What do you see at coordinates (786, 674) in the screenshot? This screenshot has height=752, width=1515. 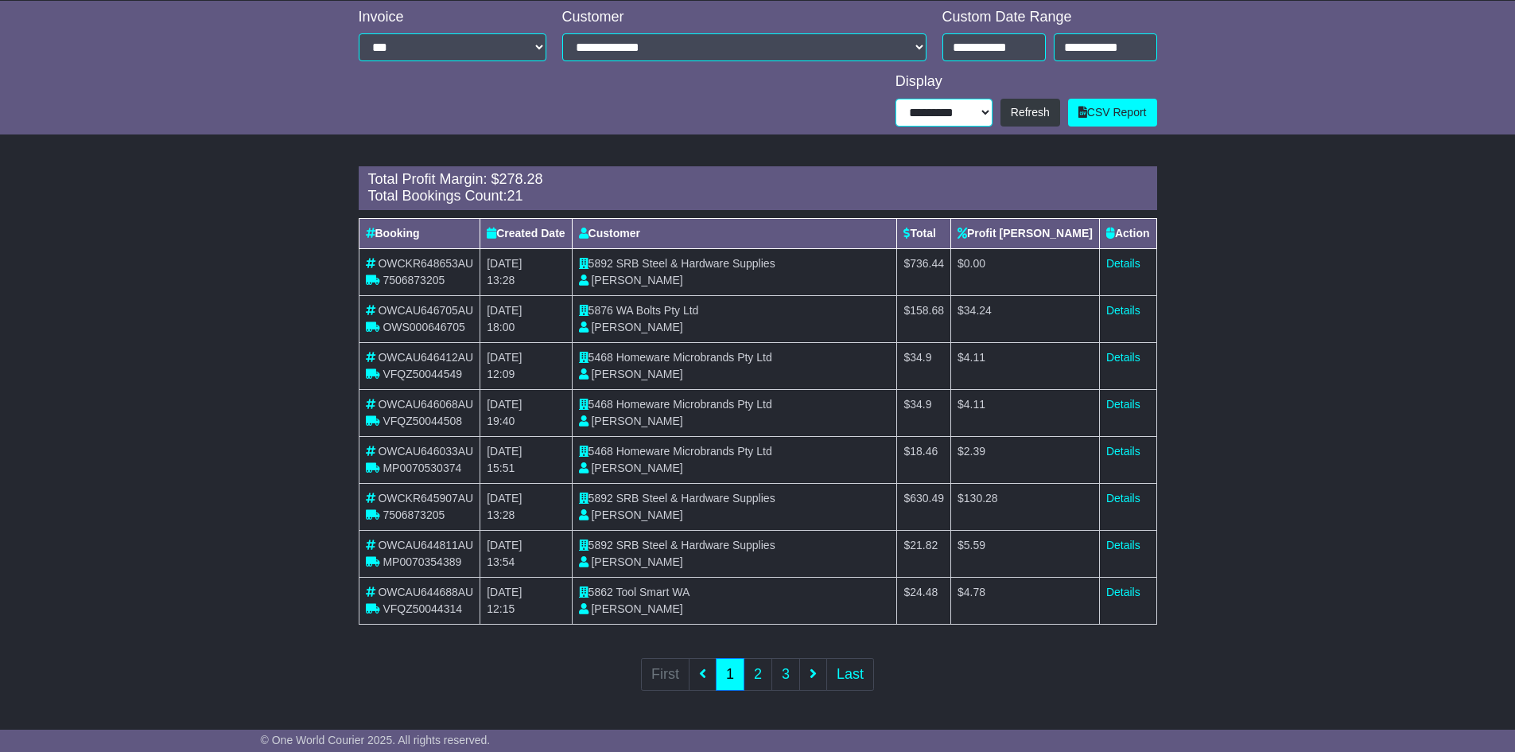 I see `a: 3` at bounding box center [786, 674].